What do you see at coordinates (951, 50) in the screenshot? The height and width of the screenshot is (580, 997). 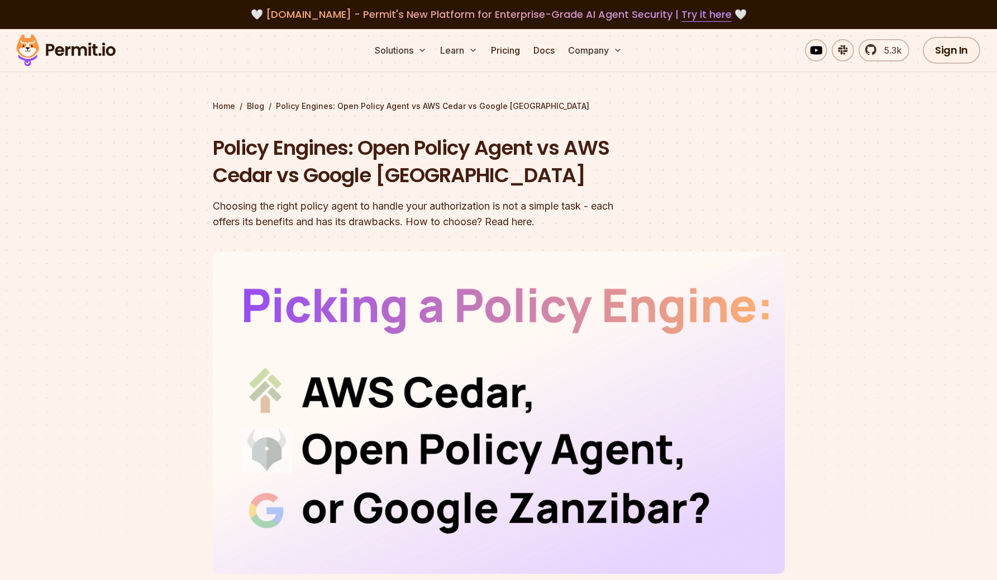 I see `a: Sign In` at bounding box center [951, 50].